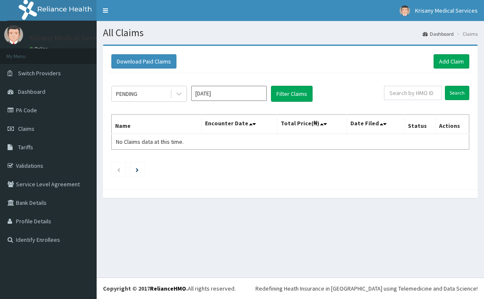  What do you see at coordinates (69, 38) in the screenshot?
I see `p: Krisany Medical Services` at bounding box center [69, 38].